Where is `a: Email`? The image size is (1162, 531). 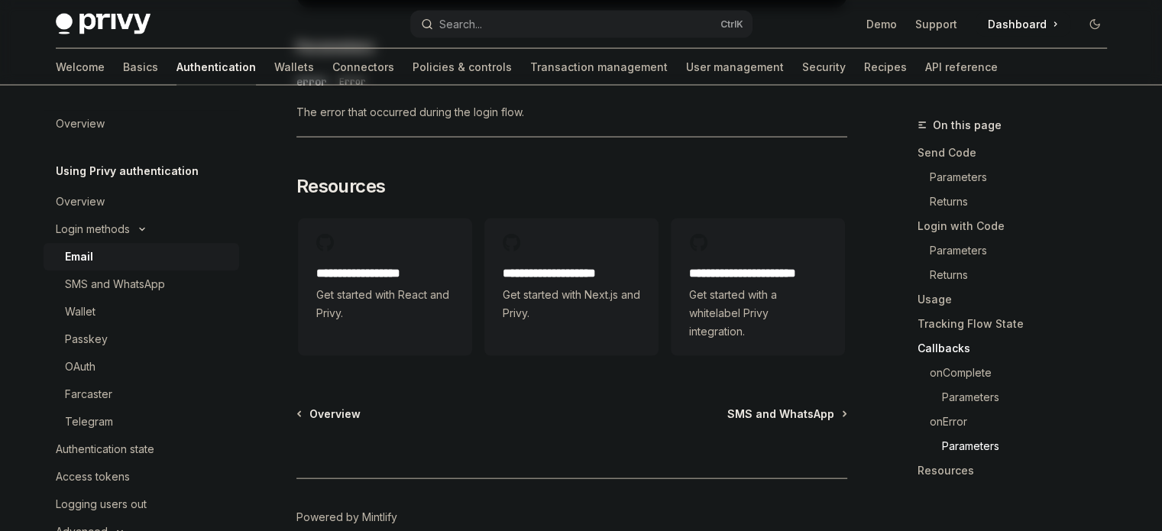 a: Email is located at coordinates (141, 257).